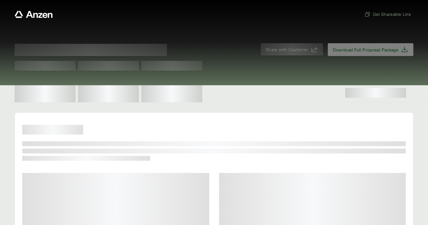 This screenshot has width=428, height=225. What do you see at coordinates (34, 14) in the screenshot?
I see `a: Anzen website` at bounding box center [34, 14].